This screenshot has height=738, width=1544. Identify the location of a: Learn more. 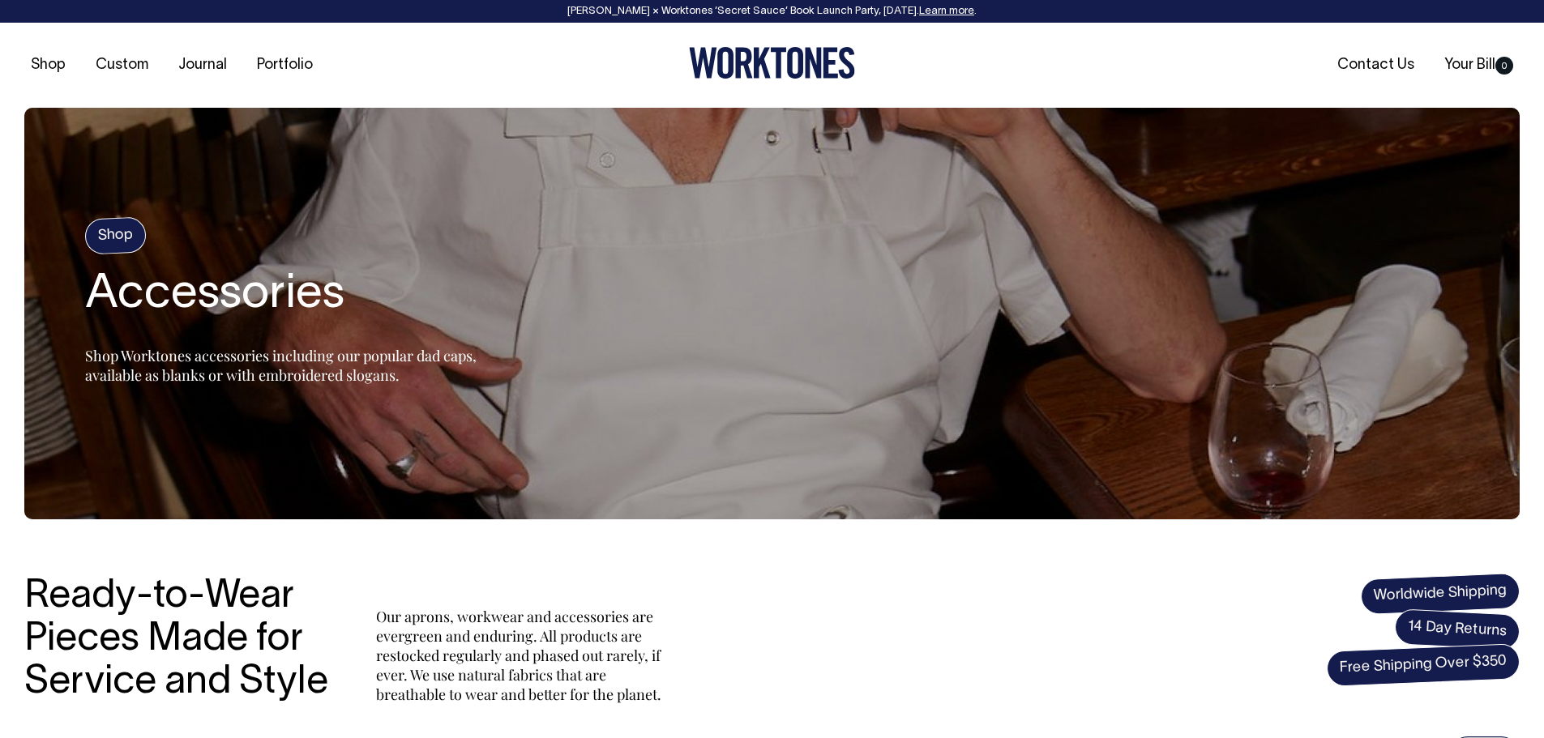
(947, 11).